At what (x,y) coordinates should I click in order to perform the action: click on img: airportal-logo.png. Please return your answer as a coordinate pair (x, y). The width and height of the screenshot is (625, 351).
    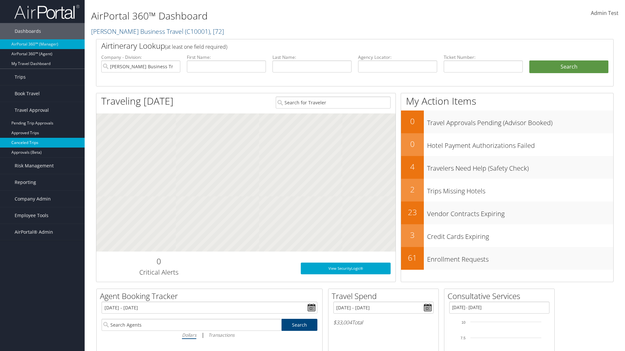
    Looking at the image, I should click on (47, 12).